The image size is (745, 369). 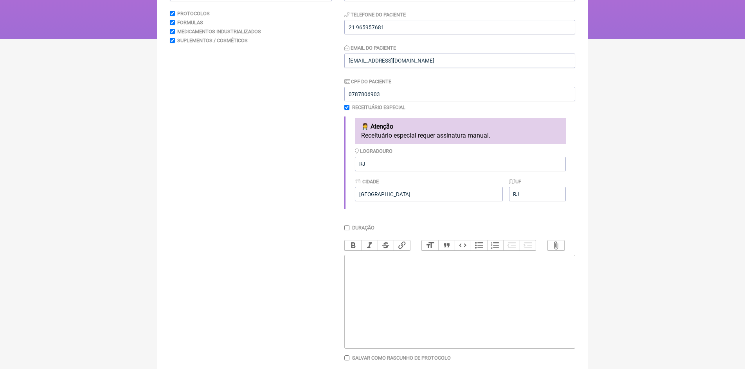 What do you see at coordinates (193, 13) in the screenshot?
I see `label: Protocolos` at bounding box center [193, 13].